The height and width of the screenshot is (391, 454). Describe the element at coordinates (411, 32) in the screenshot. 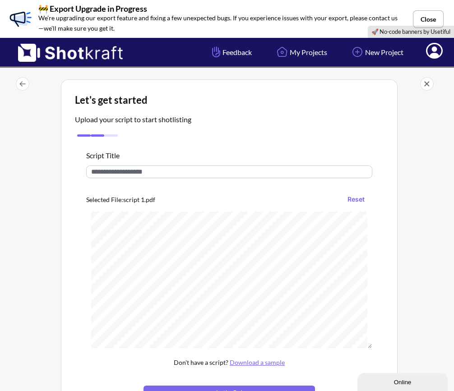

I see `a: 🚀 No-code banners by Usetiful` at that location.